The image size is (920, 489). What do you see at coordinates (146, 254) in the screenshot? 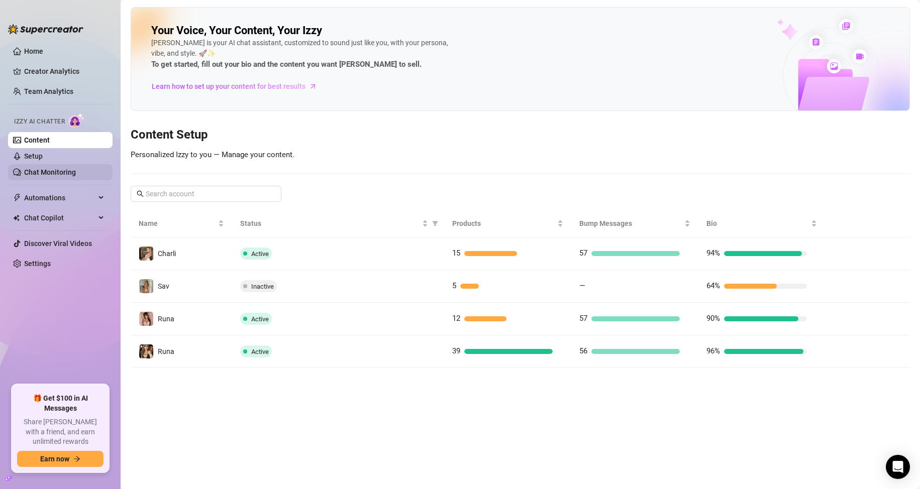
I see `img: Charli` at bounding box center [146, 254].